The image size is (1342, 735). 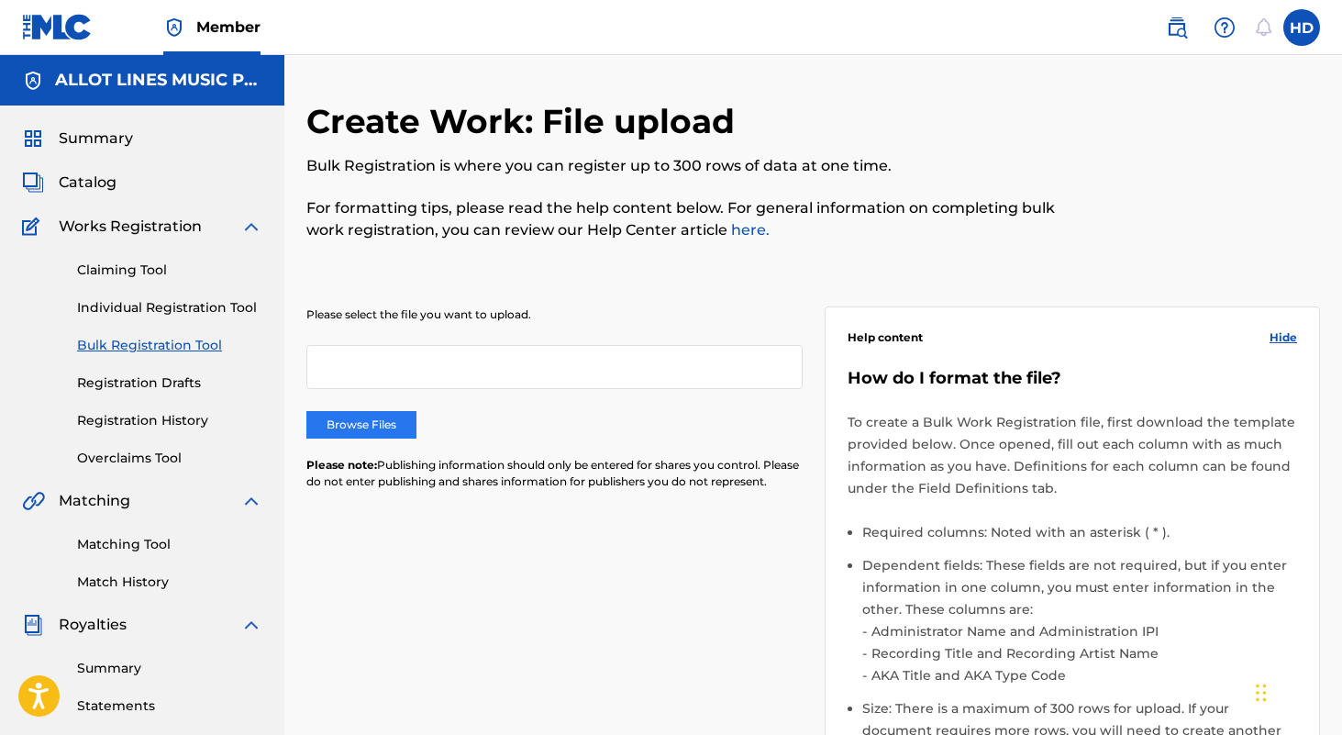 I want to click on img: Summary, so click(x=33, y=138).